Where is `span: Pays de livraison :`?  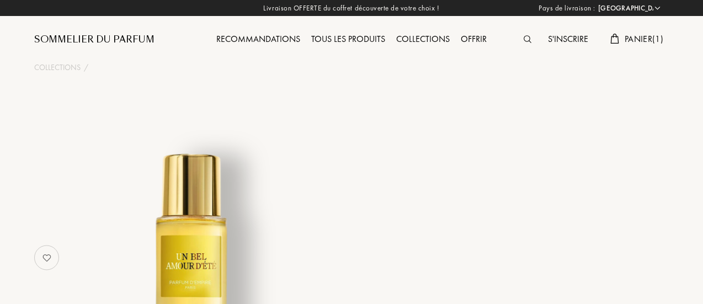 span: Pays de livraison : is located at coordinates (566, 8).